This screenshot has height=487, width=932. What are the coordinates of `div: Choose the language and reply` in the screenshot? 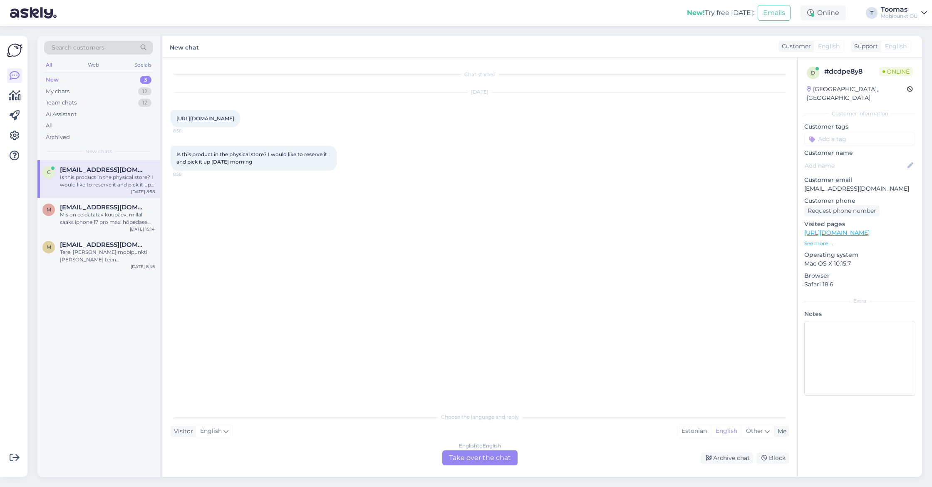 It's located at (480, 417).